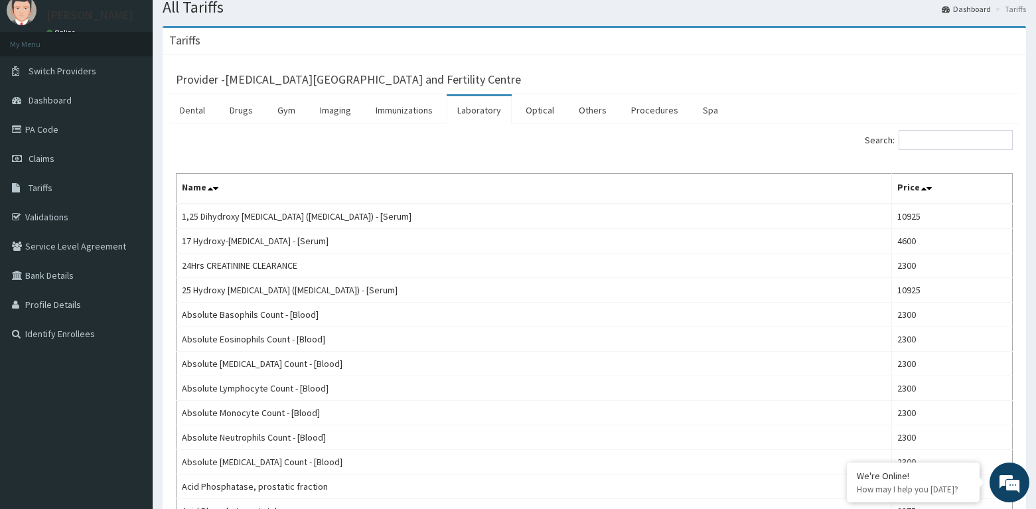 This screenshot has height=509, width=1036. I want to click on a: Dental, so click(192, 110).